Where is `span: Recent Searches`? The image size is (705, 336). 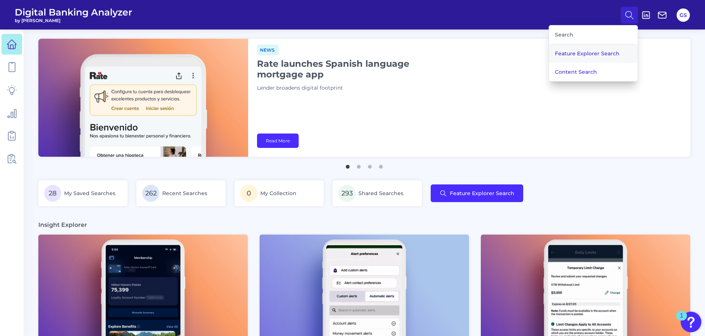
span: Recent Searches is located at coordinates (185, 193).